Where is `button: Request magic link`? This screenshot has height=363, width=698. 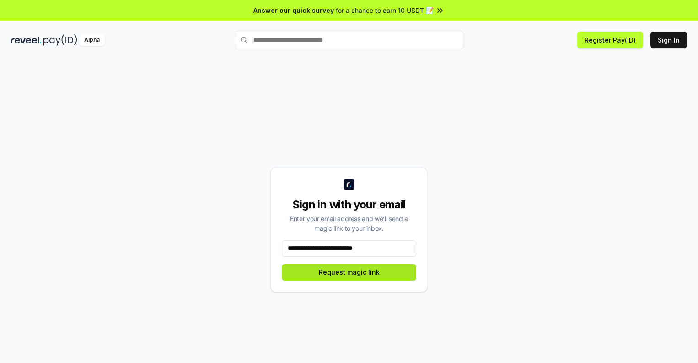 button: Request magic link is located at coordinates (349, 272).